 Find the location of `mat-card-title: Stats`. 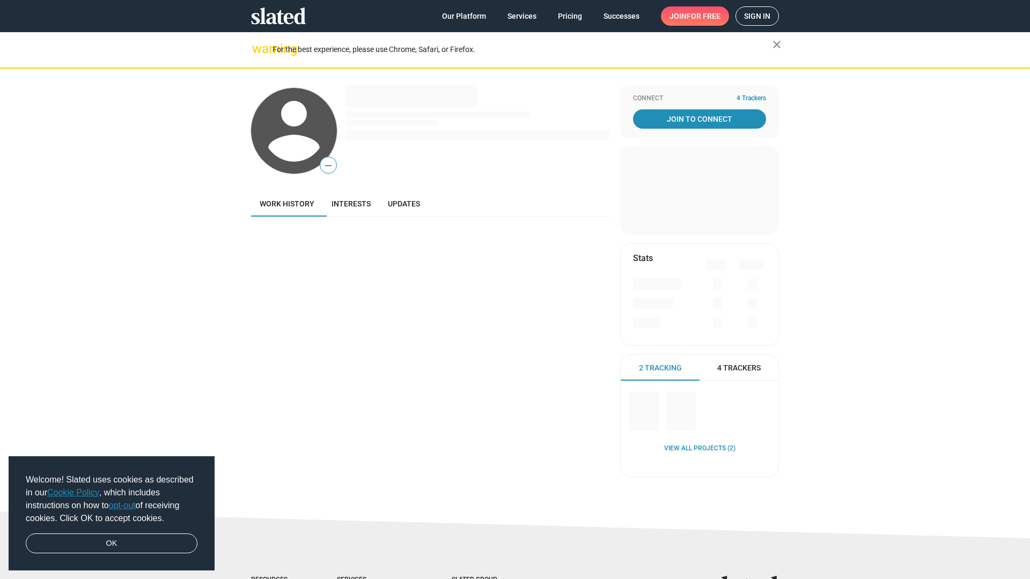

mat-card-title: Stats is located at coordinates (643, 258).